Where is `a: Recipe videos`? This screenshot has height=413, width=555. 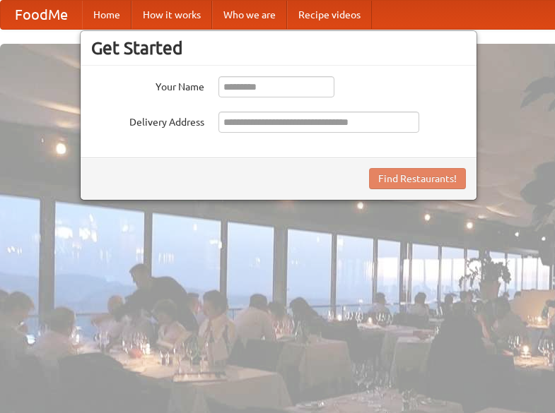
a: Recipe videos is located at coordinates (329, 15).